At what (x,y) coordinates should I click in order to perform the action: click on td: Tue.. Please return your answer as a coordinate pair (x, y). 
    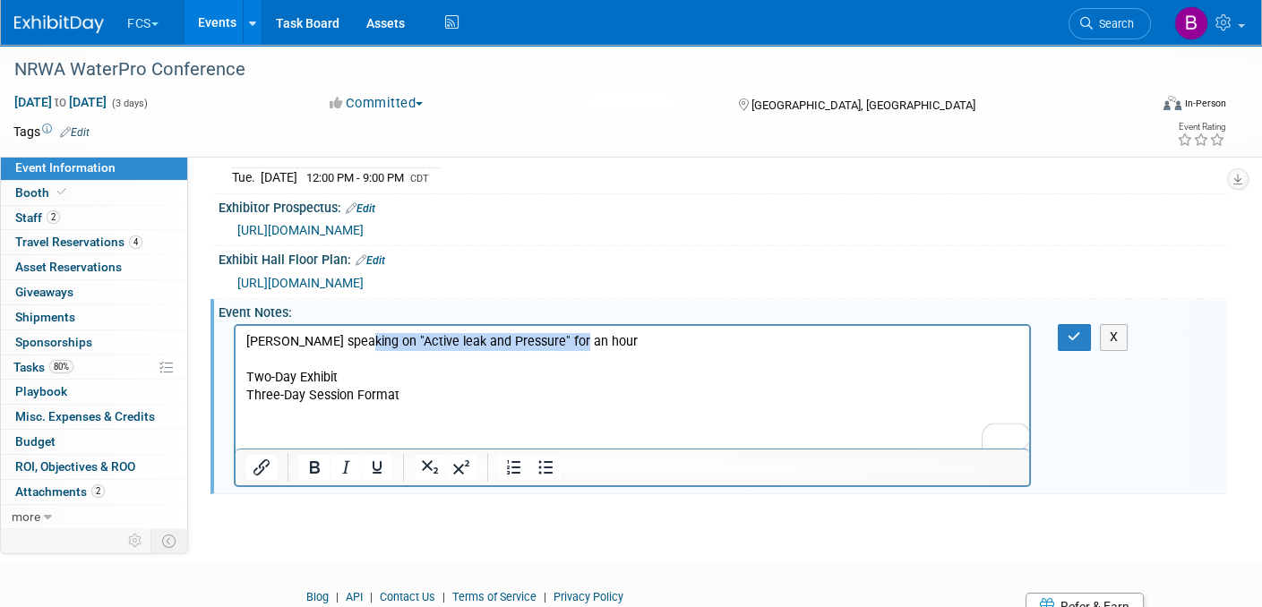
    Looking at the image, I should click on (246, 177).